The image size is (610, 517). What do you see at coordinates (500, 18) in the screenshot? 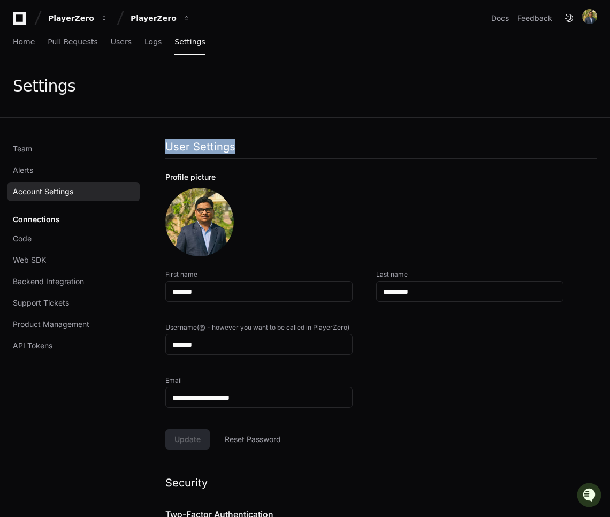
I see `a: Docs` at bounding box center [500, 18].